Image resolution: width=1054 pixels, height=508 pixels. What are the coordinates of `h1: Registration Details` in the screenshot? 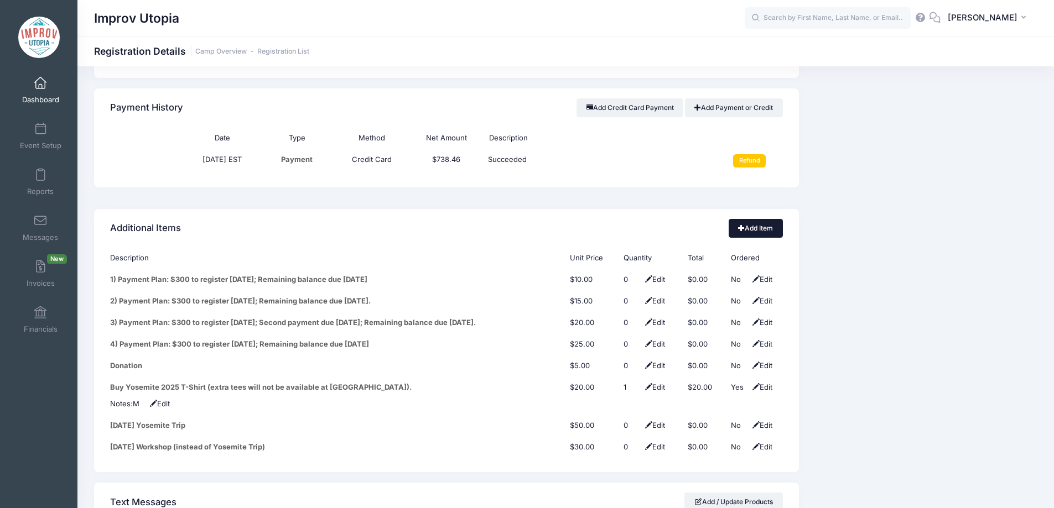 It's located at (201, 51).